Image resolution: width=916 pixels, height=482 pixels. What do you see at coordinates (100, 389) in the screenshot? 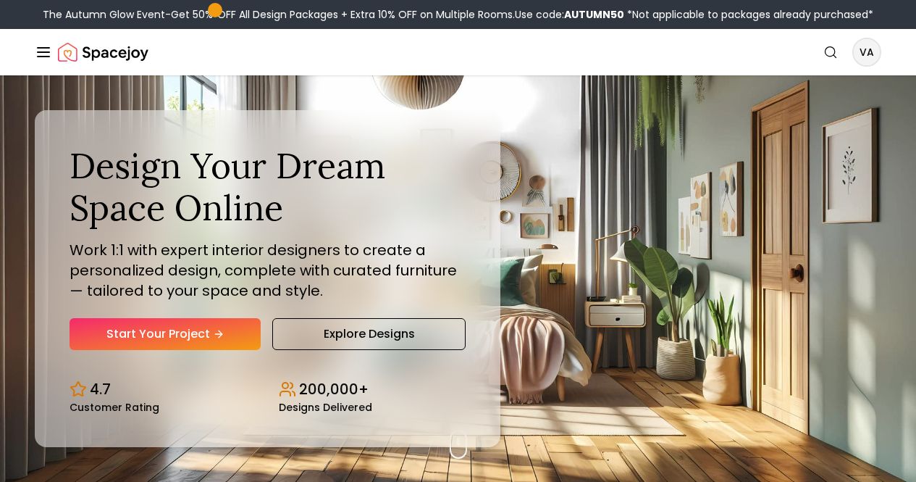
I see `p: 4.7` at bounding box center [100, 389].